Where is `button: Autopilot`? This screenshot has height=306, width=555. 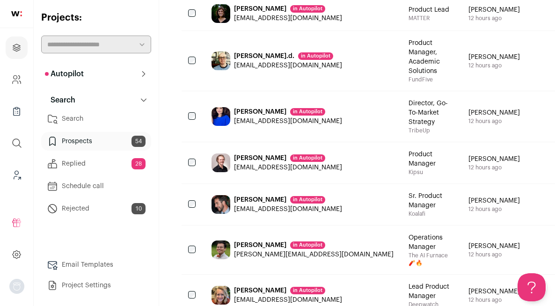
button: Autopilot is located at coordinates (96, 74).